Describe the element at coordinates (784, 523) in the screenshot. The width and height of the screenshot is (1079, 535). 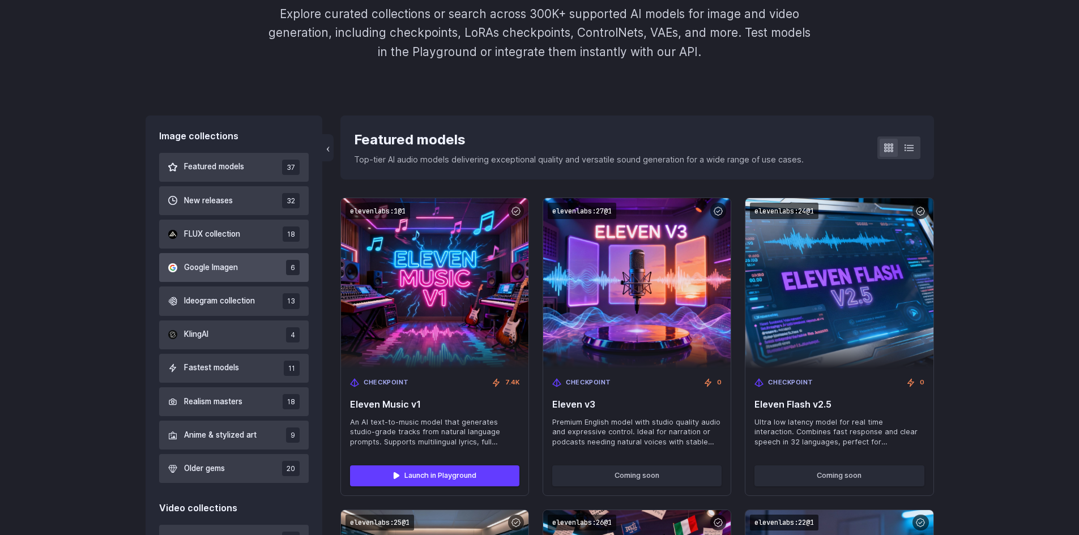
I see `code: elevenlabs:22@1` at that location.